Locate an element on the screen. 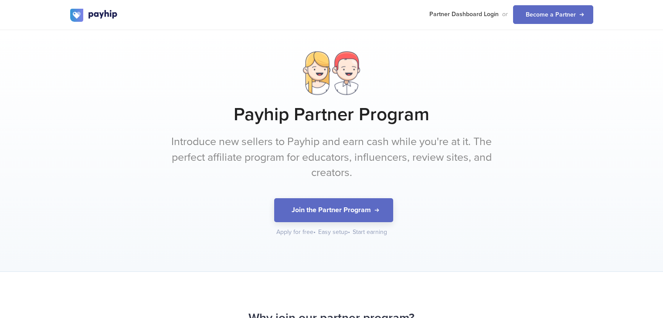 The height and width of the screenshot is (318, 663). img: dude.png is located at coordinates (346, 73).